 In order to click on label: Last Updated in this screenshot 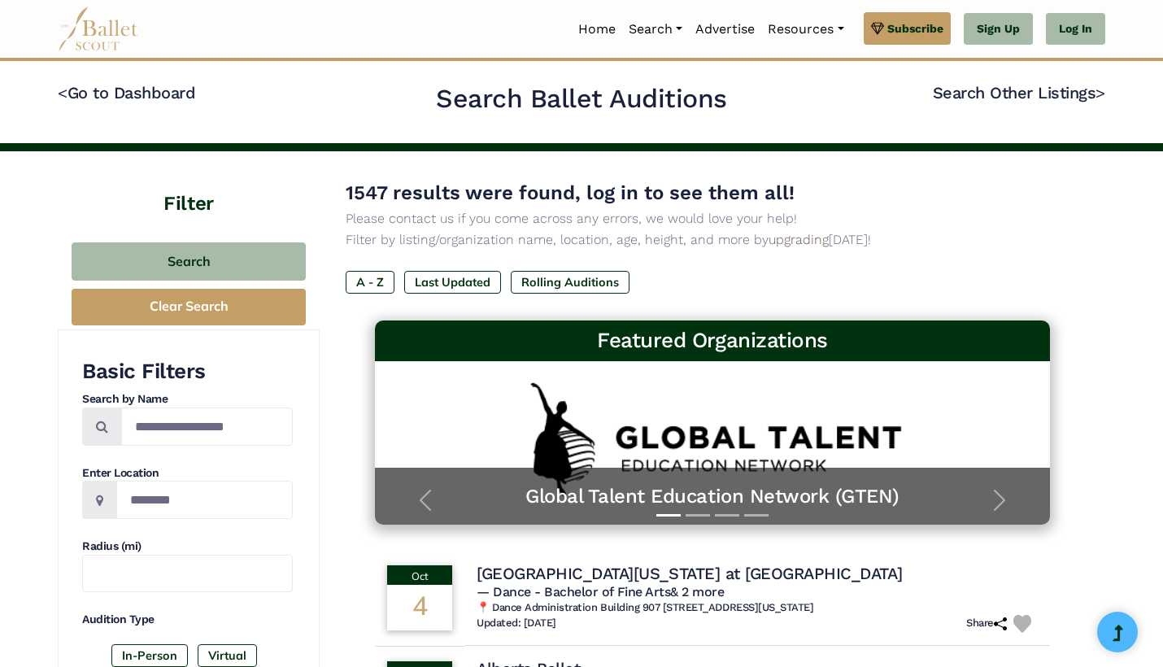, I will do `click(452, 282)`.